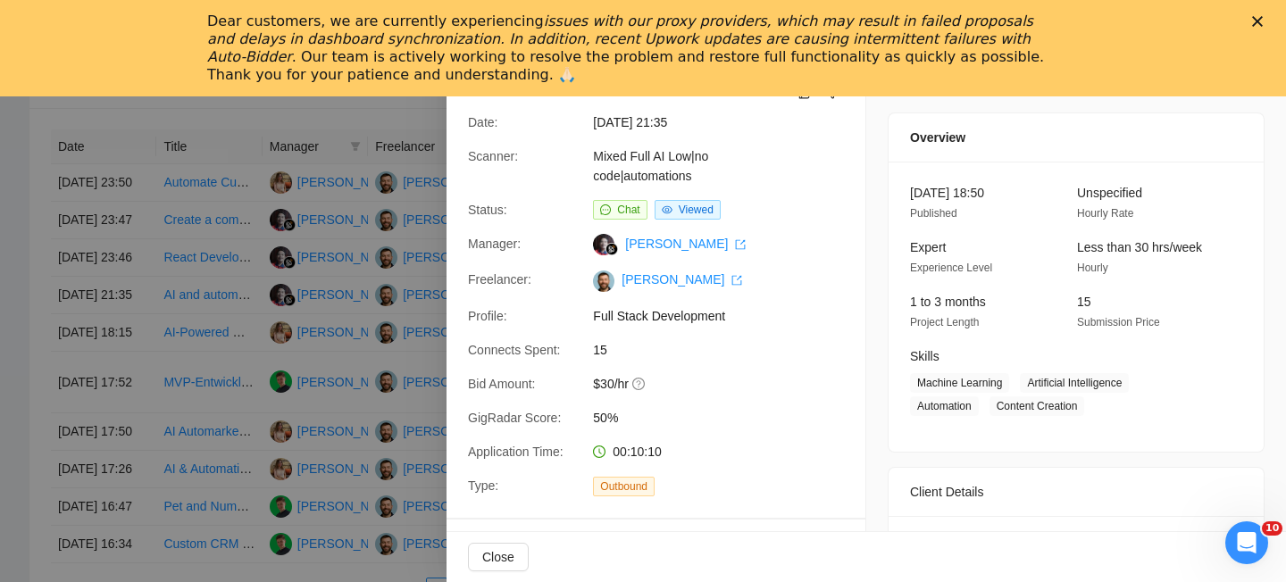 Image resolution: width=1286 pixels, height=582 pixels. What do you see at coordinates (667, 210) in the screenshot?
I see `span: eye` at bounding box center [667, 210].